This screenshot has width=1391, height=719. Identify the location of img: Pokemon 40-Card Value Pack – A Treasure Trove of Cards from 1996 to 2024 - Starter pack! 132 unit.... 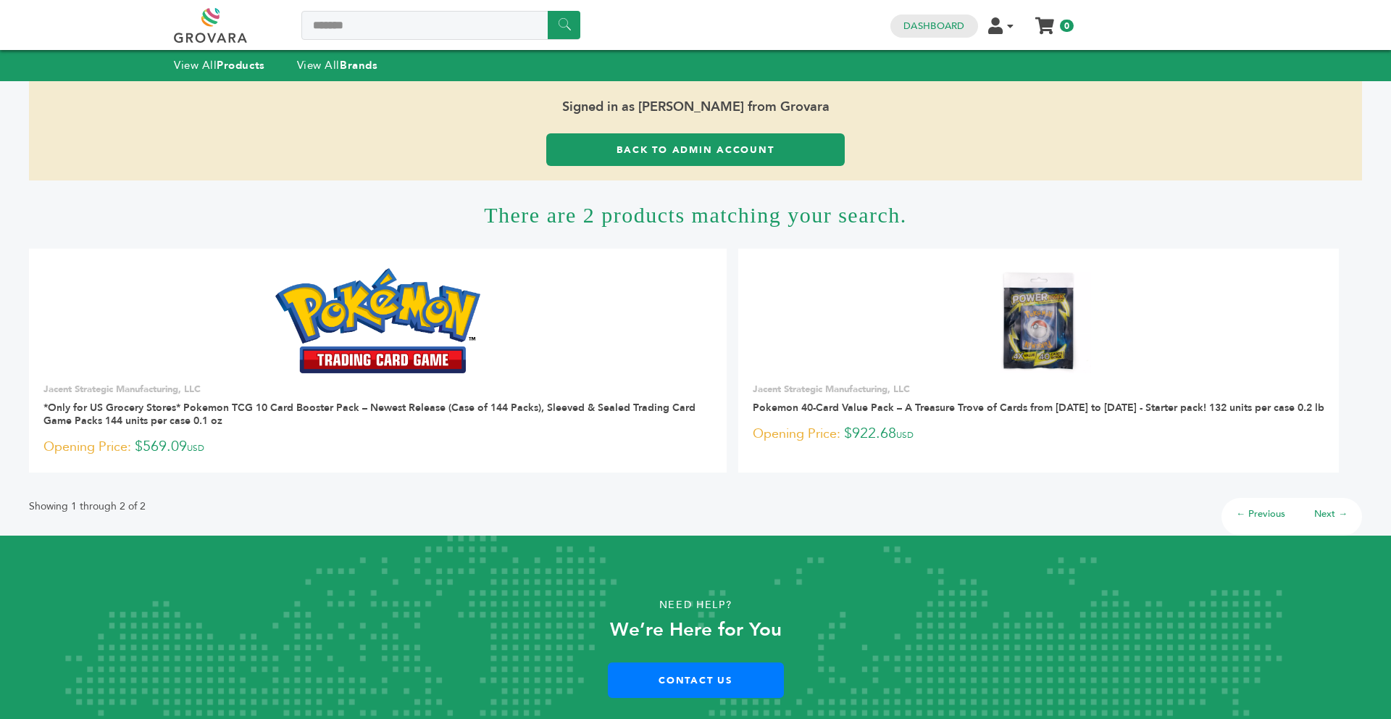
(1038, 320).